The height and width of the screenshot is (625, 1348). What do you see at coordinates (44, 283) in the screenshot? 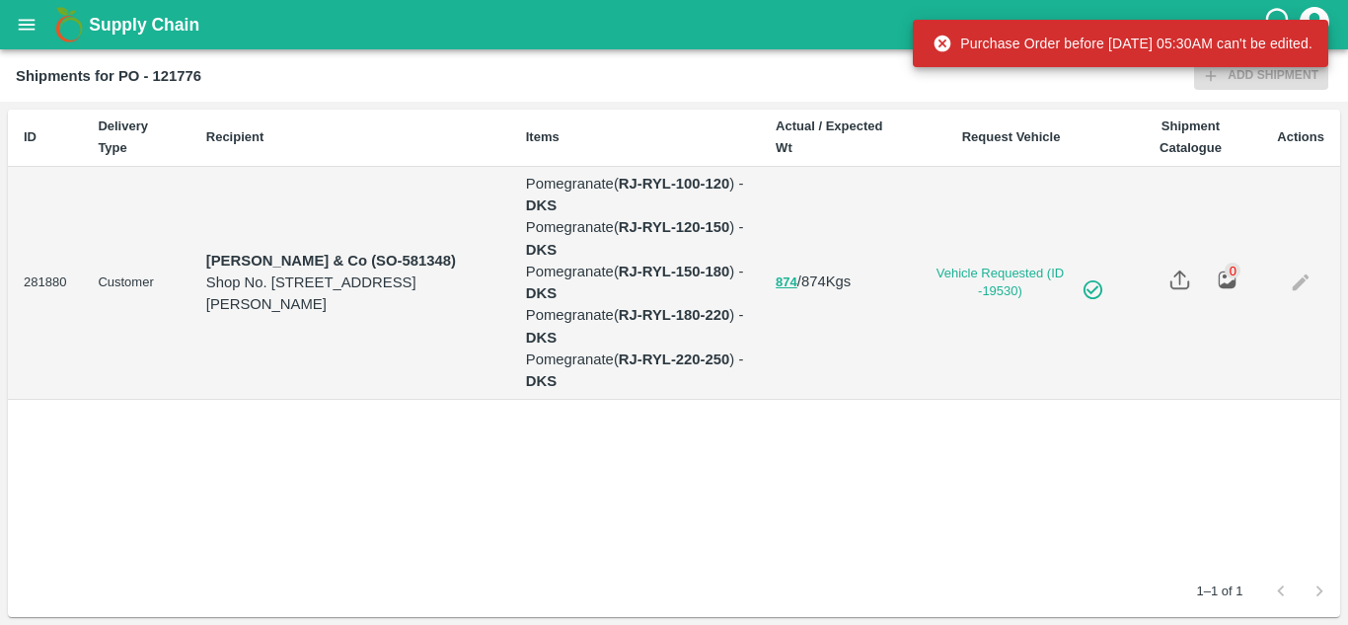
I see `td: 281880` at bounding box center [44, 283].